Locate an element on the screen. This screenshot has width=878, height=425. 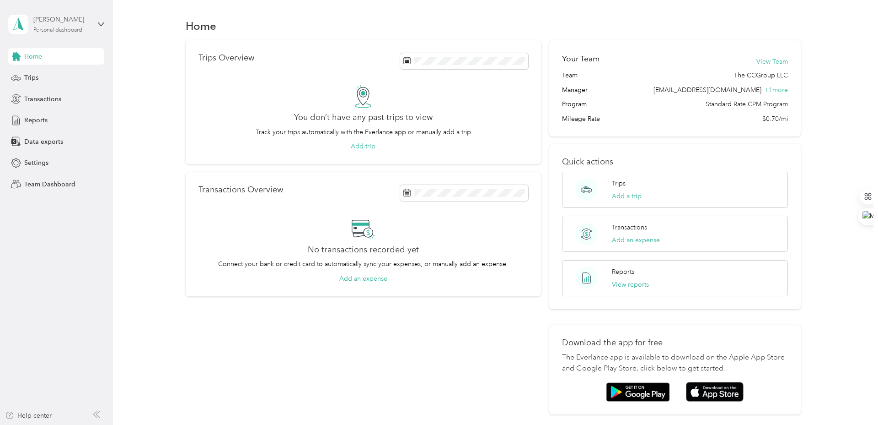
span: Reports is located at coordinates (36, 120).